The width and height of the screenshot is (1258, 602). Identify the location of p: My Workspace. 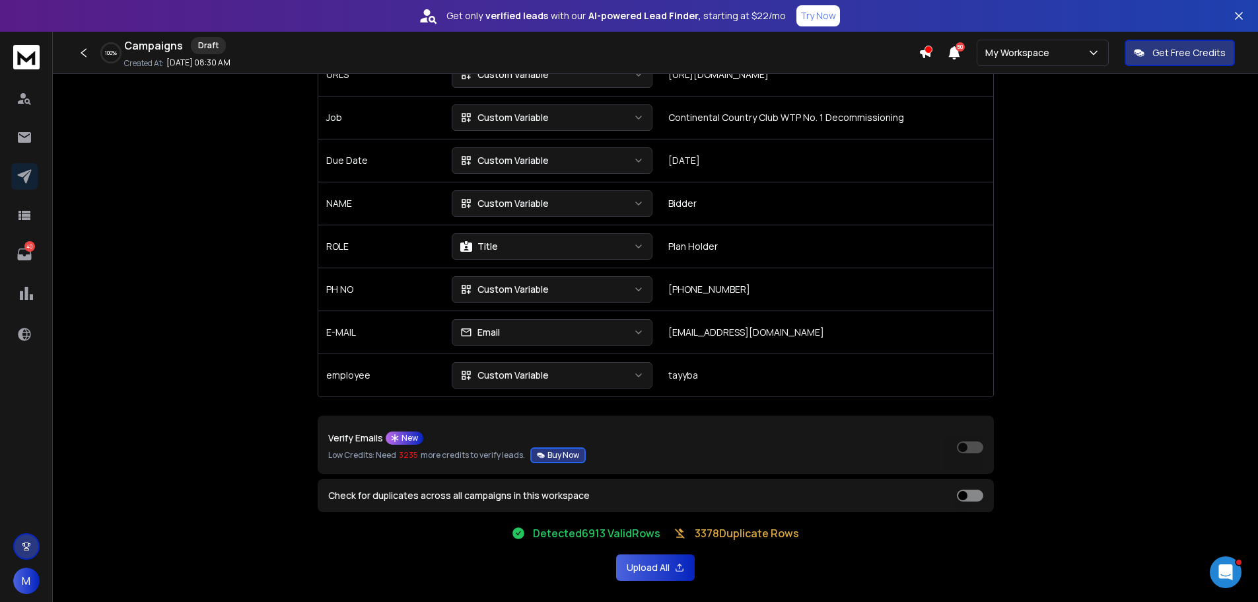
(1020, 53).